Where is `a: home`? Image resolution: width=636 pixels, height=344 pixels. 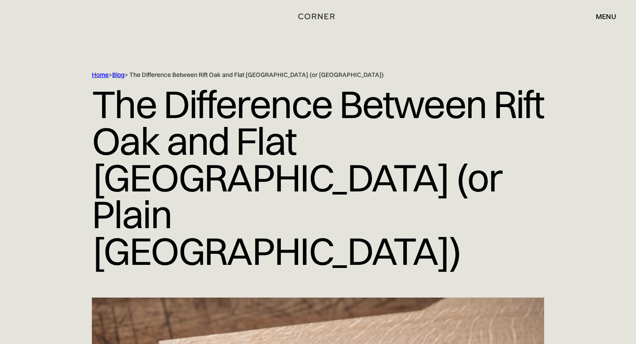 a: home is located at coordinates (318, 16).